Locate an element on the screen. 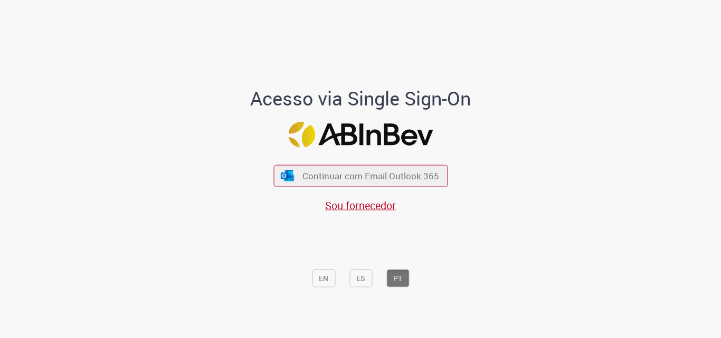  button: PT is located at coordinates (397, 278).